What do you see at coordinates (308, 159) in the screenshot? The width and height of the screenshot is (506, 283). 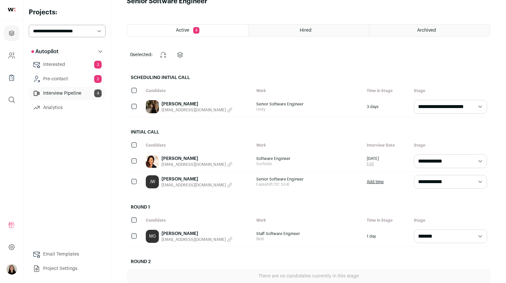 I see `span: Software Engineer` at bounding box center [308, 159].